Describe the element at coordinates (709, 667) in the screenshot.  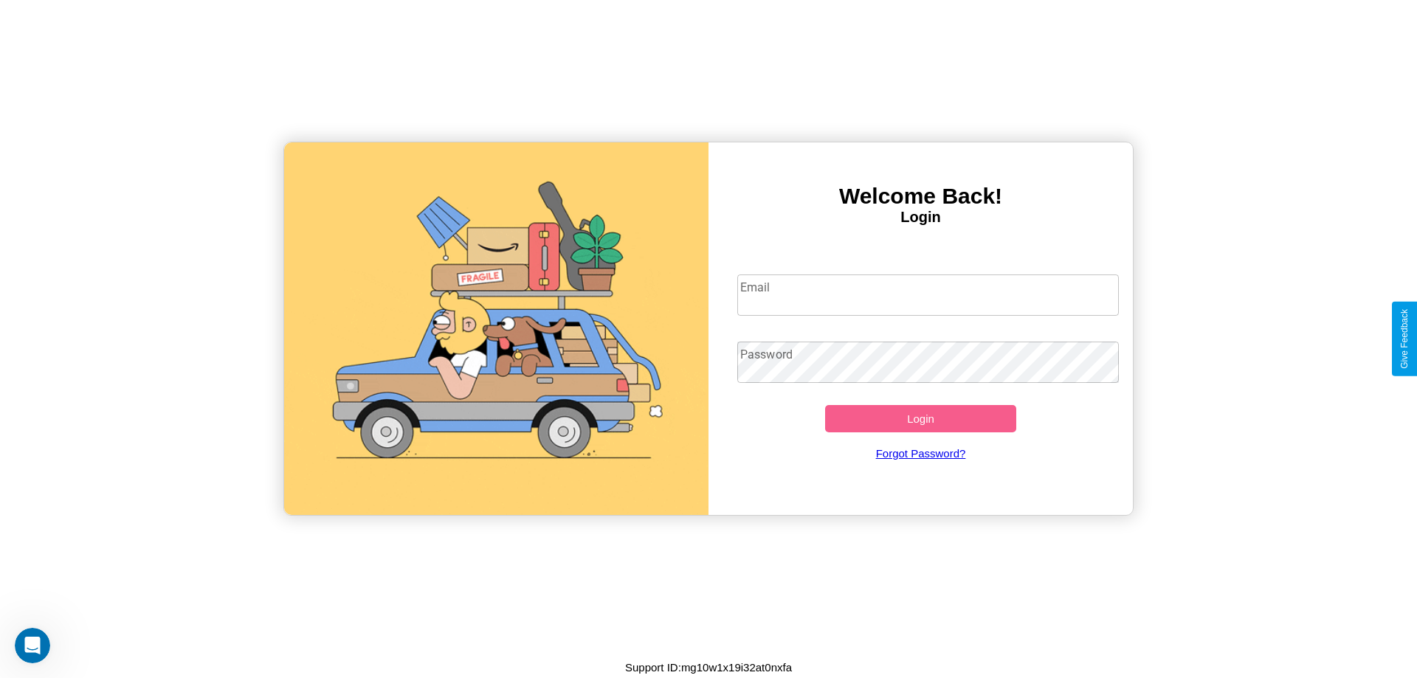
I see `p: Support ID: mg10w1x19i32at0nxfa` at that location.